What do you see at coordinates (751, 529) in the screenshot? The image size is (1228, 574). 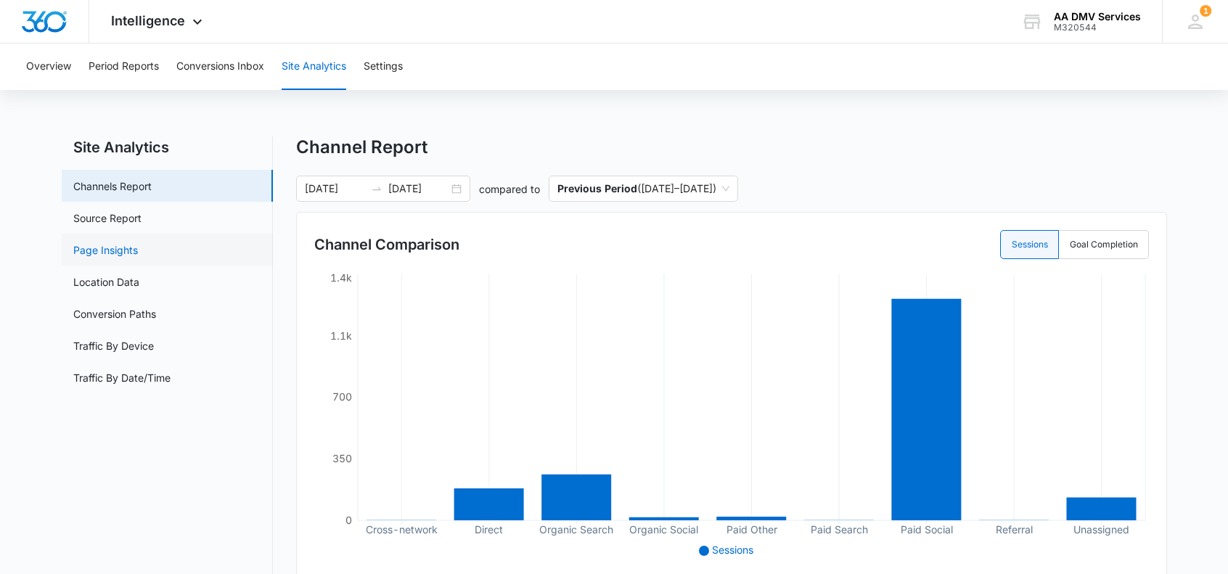 I see `tspan: Paid Other` at bounding box center [751, 529].